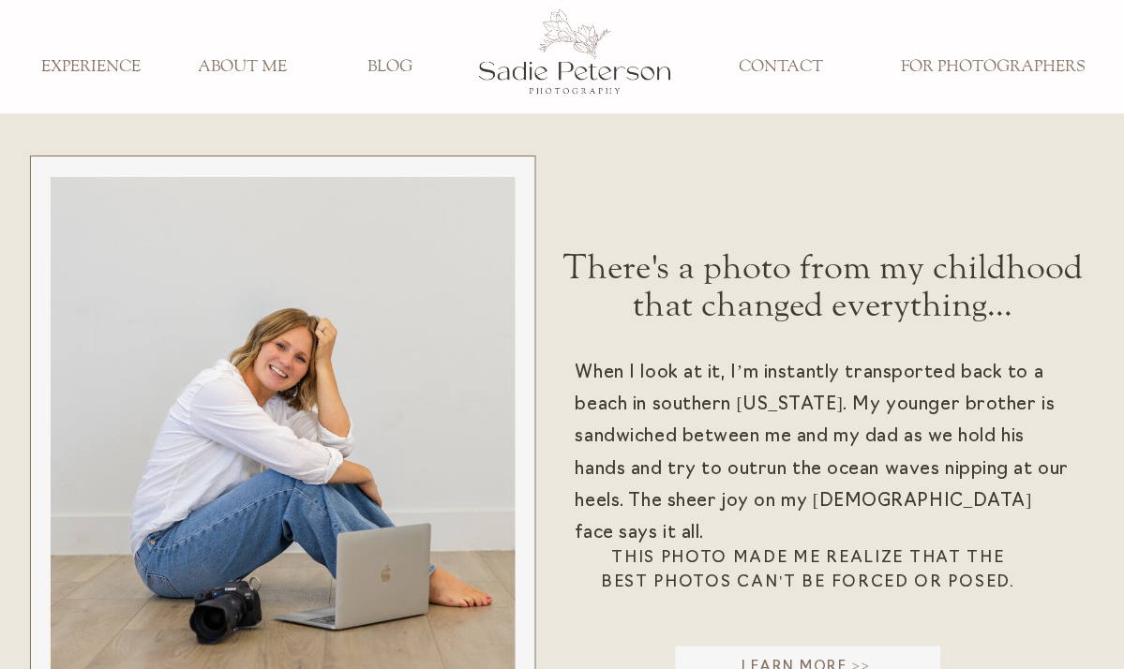 The height and width of the screenshot is (669, 1124). I want to click on h3: EXPERIENCE, so click(91, 67).